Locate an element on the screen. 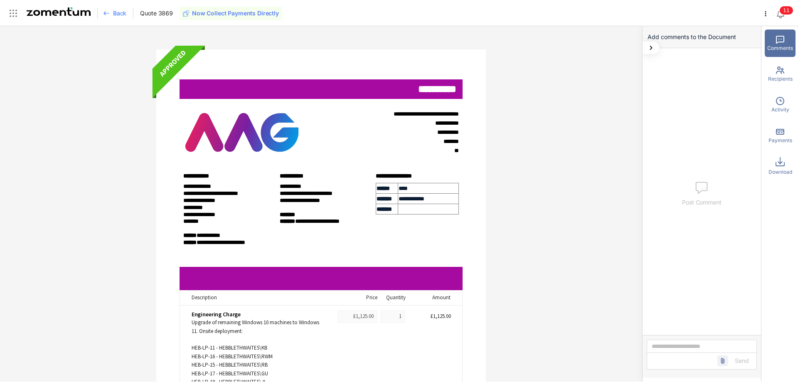 This screenshot has height=382, width=798. span: Post Comment is located at coordinates (701, 202).